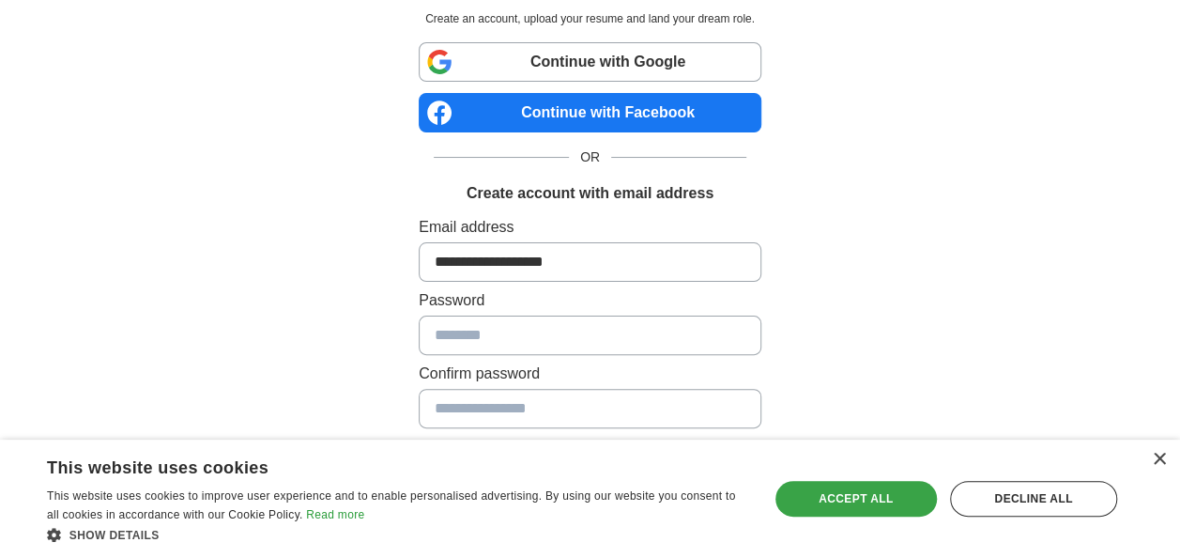 The width and height of the screenshot is (1180, 558). Describe the element at coordinates (589, 193) in the screenshot. I see `h1: Create account with email address` at that location.